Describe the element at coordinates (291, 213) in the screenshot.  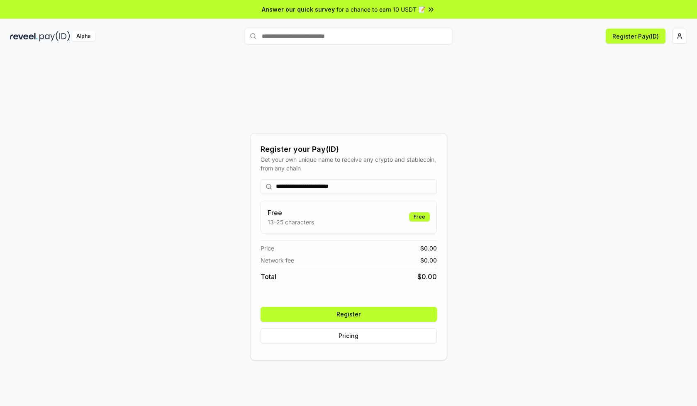
I see `h3: Free` at that location.